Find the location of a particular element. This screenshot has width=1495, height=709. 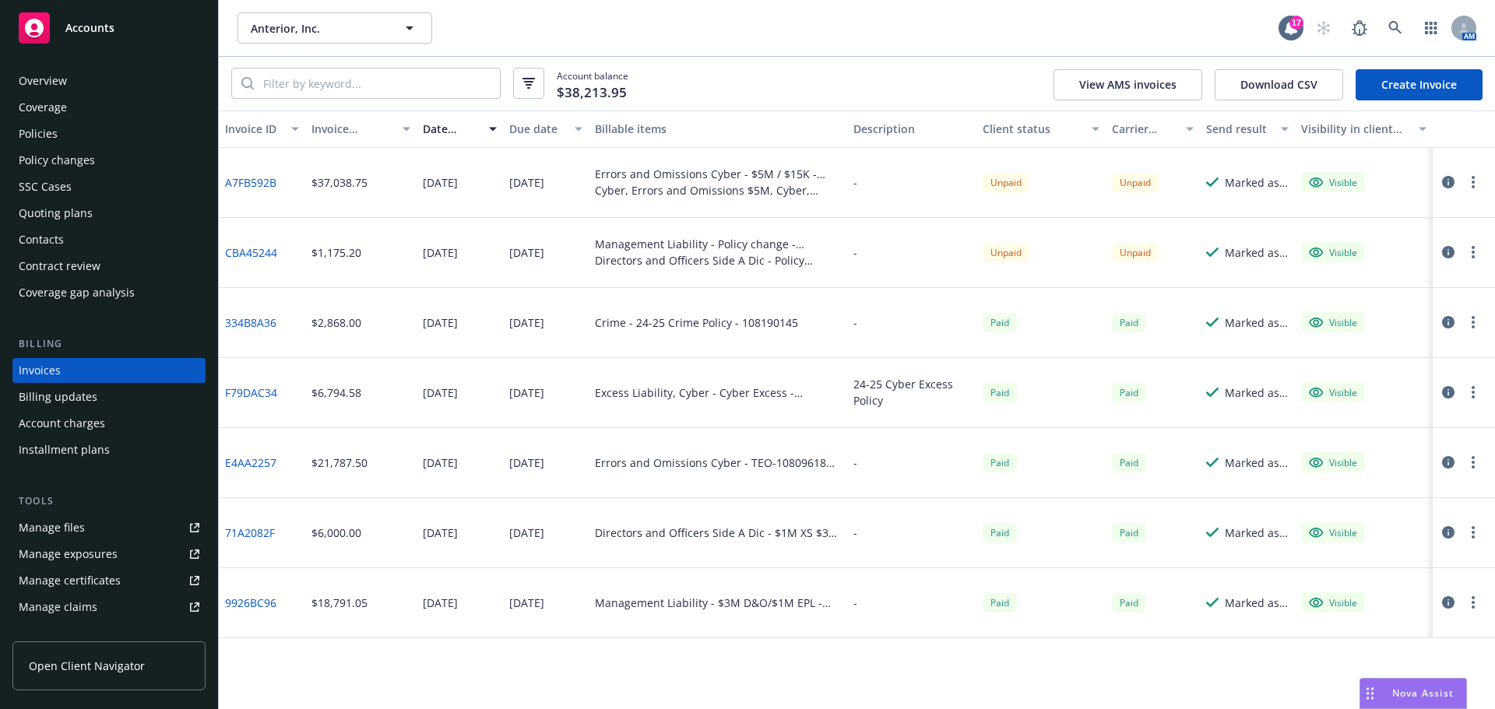

div: 24-25 Cyber Excess Policy is located at coordinates (912, 393).